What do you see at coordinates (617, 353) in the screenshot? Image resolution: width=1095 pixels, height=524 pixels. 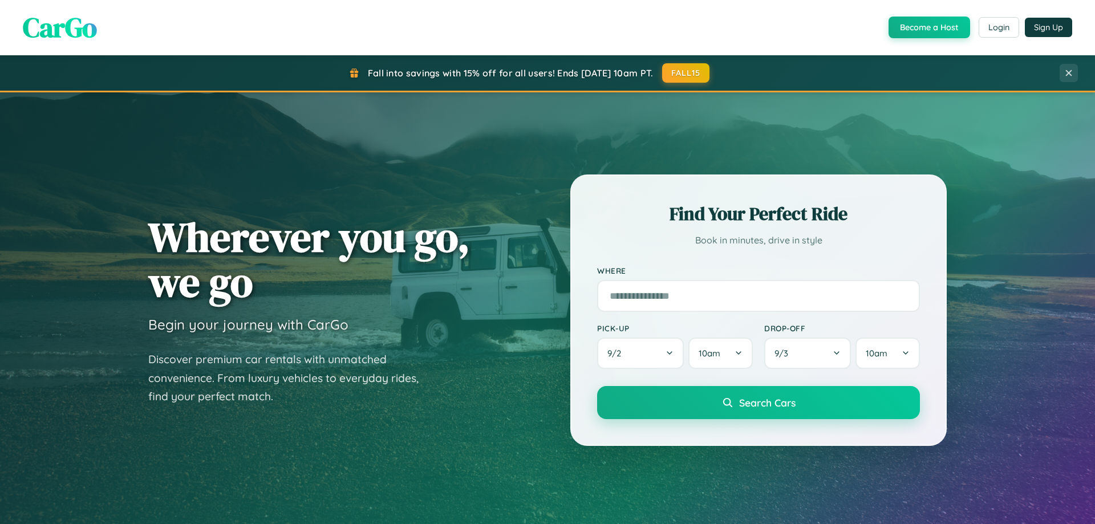 I see `span: 9 / 2` at bounding box center [617, 353].